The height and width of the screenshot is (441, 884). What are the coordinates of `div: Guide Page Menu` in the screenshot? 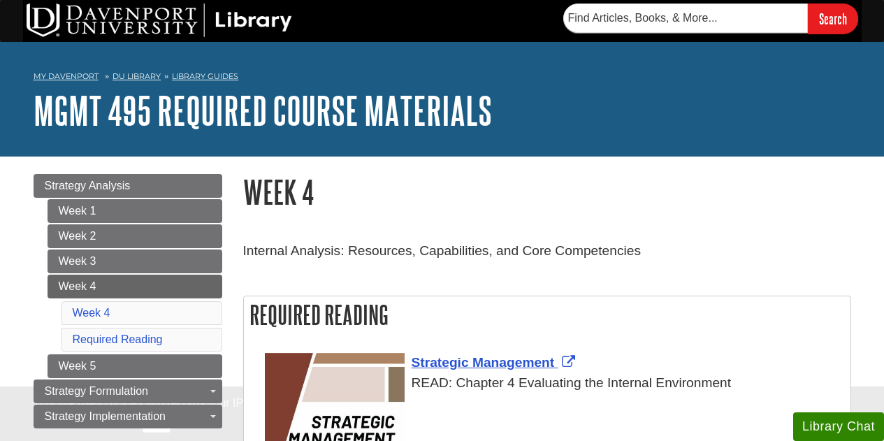 It's located at (128, 301).